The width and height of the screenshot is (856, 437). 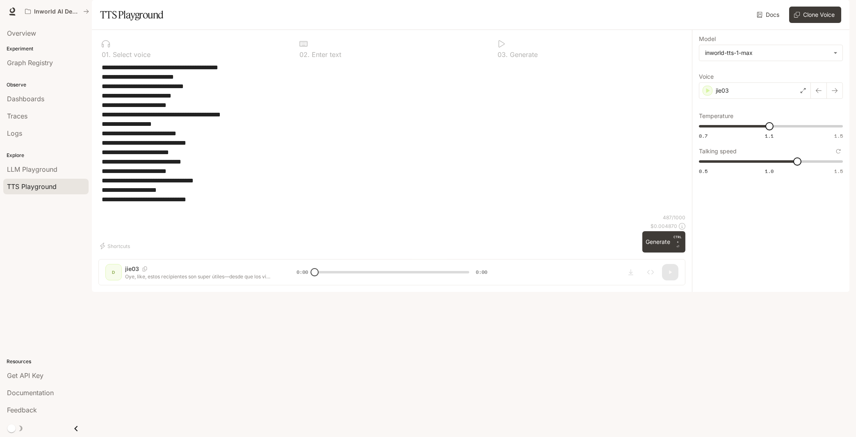 What do you see at coordinates (132, 15) in the screenshot?
I see `h1: TTS Playground` at bounding box center [132, 15].